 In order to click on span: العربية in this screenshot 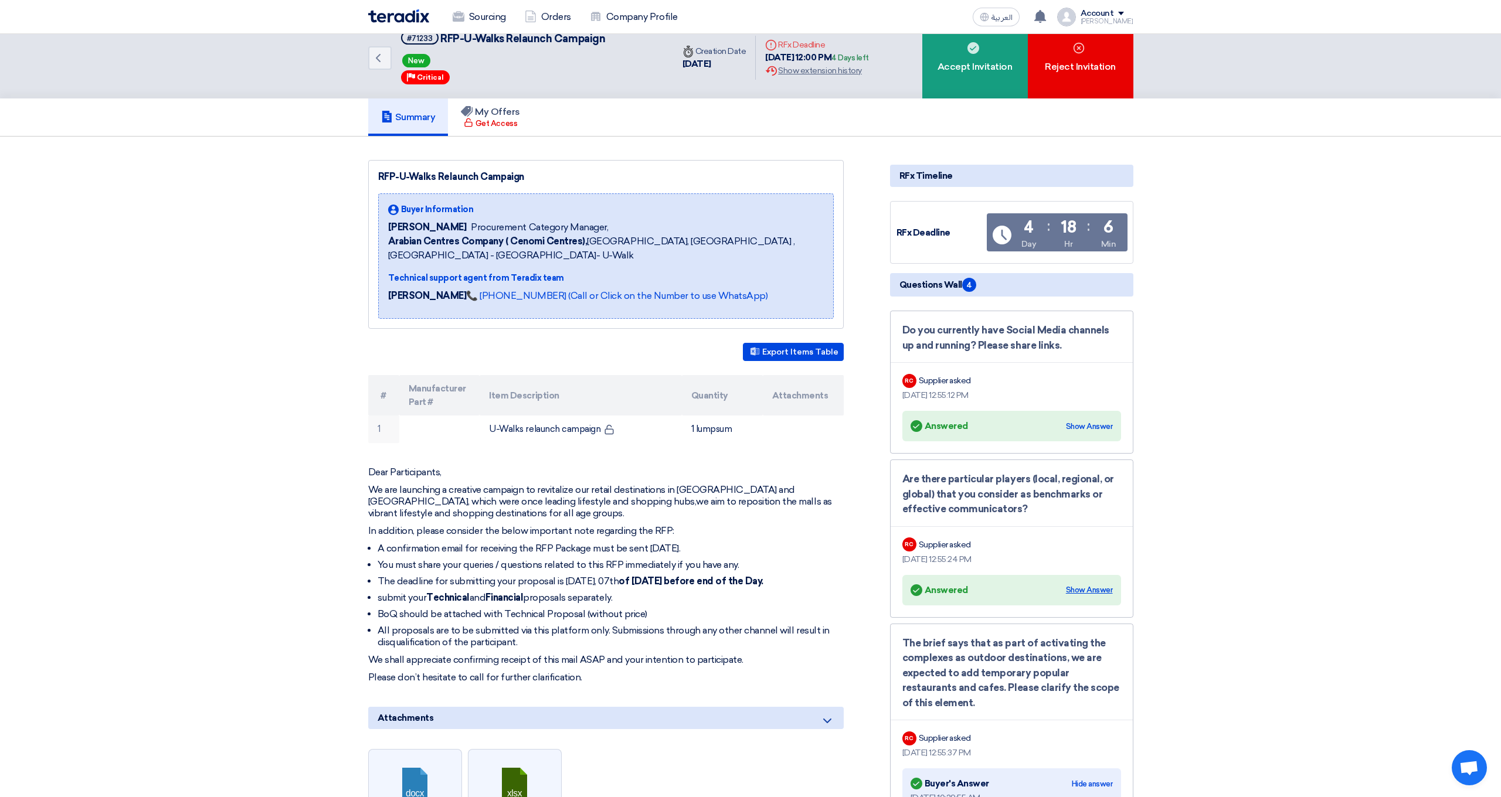, I will do `click(1002, 18)`.